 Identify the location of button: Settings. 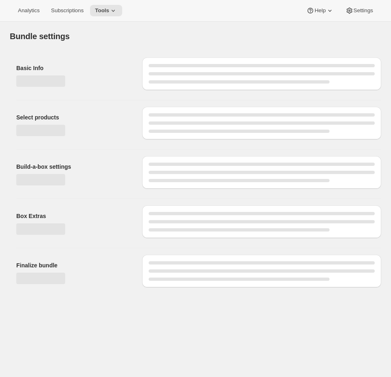
(359, 11).